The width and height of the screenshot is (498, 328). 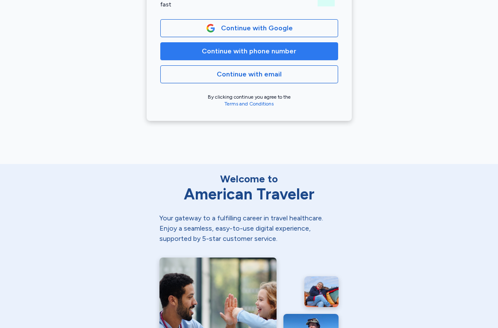 What do you see at coordinates (249, 51) in the screenshot?
I see `button: Continue with phone number` at bounding box center [249, 51].